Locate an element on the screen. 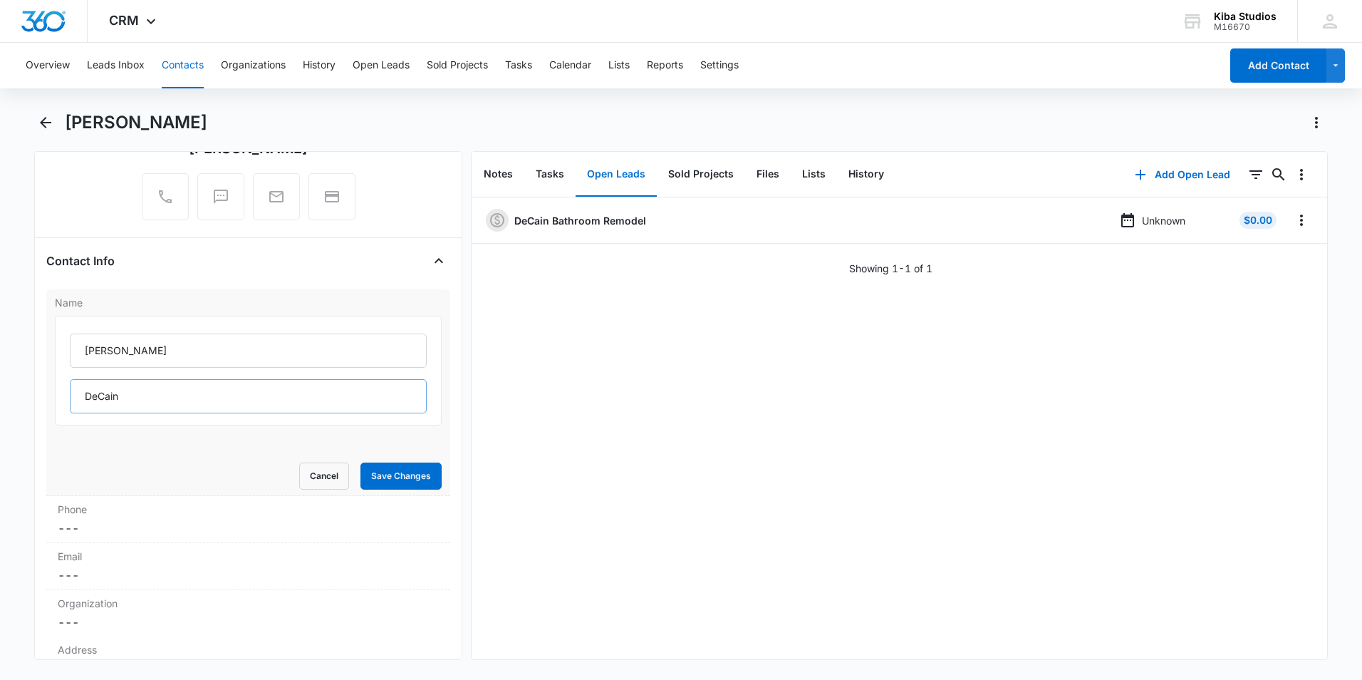 Image resolution: width=1362 pixels, height=680 pixels. button: Filters is located at coordinates (1256, 175).